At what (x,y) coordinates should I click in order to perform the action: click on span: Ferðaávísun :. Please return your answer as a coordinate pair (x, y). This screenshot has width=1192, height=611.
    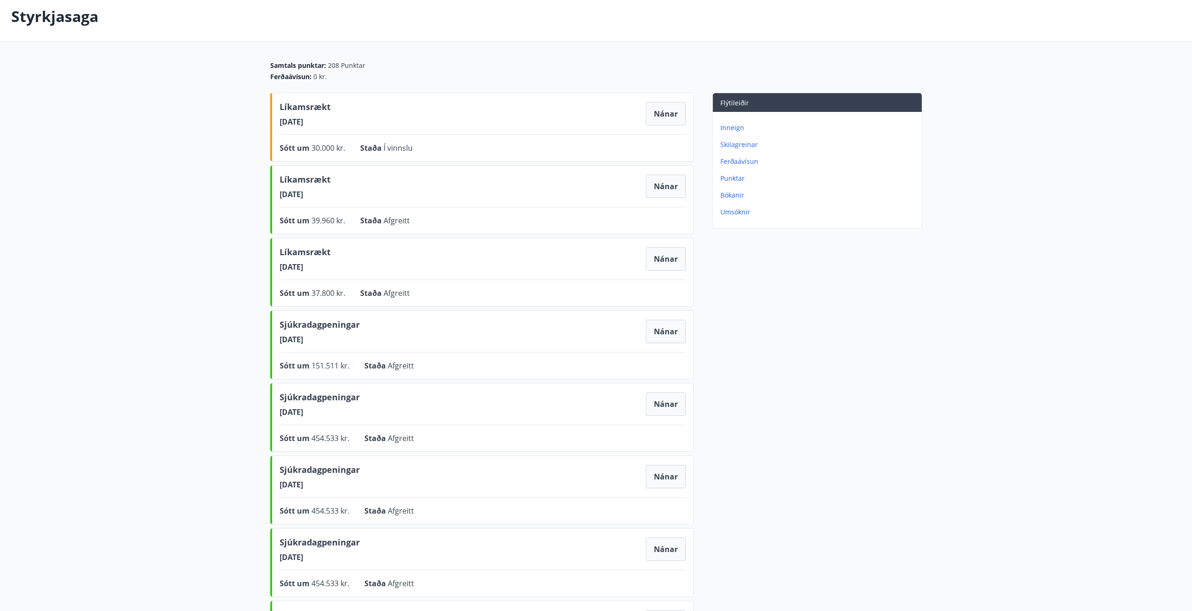
    Looking at the image, I should click on (291, 77).